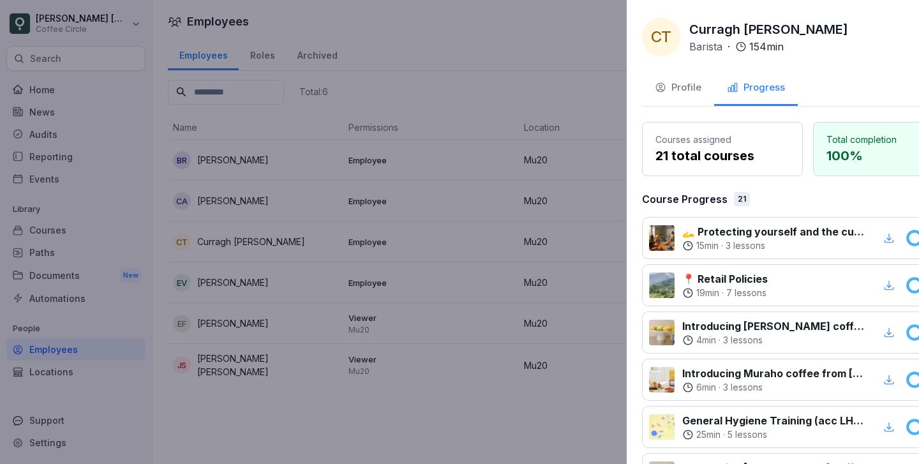  Describe the element at coordinates (725, 279) in the screenshot. I see `p: 📍 Retail Policies` at that location.